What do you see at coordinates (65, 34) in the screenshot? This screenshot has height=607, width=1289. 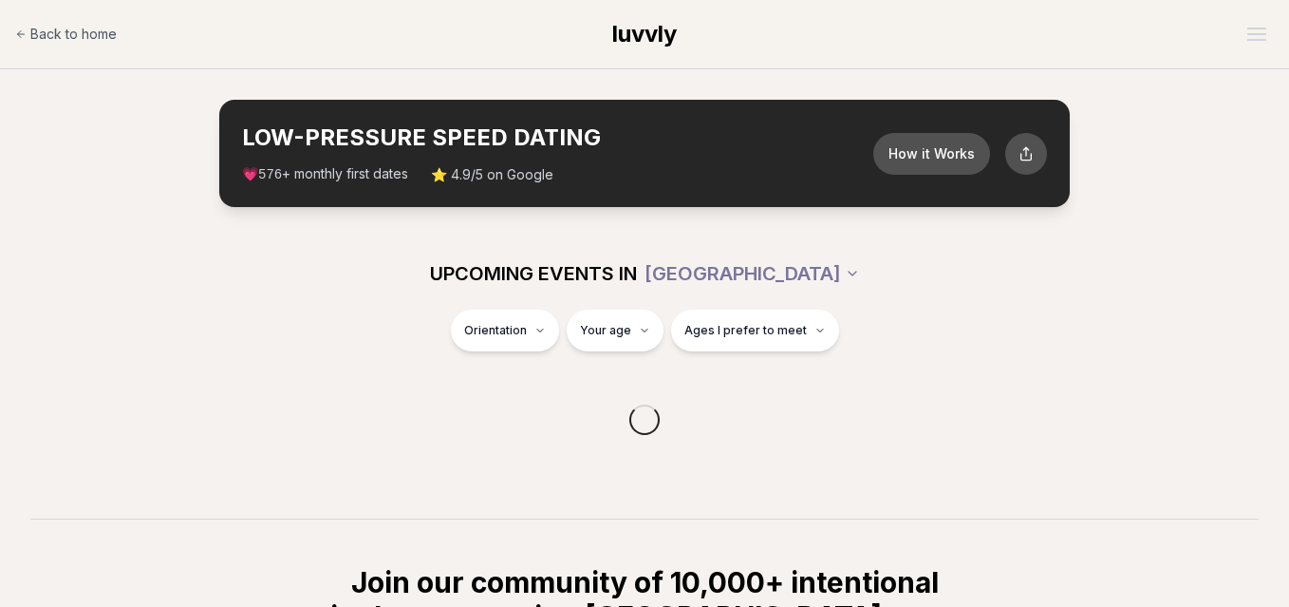 I see `a: Back to home` at bounding box center [65, 34].